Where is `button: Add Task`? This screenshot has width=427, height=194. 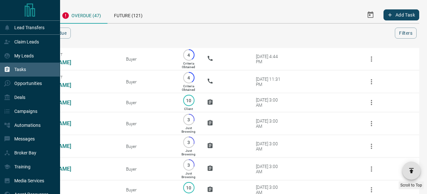 button: Add Task is located at coordinates (401, 15).